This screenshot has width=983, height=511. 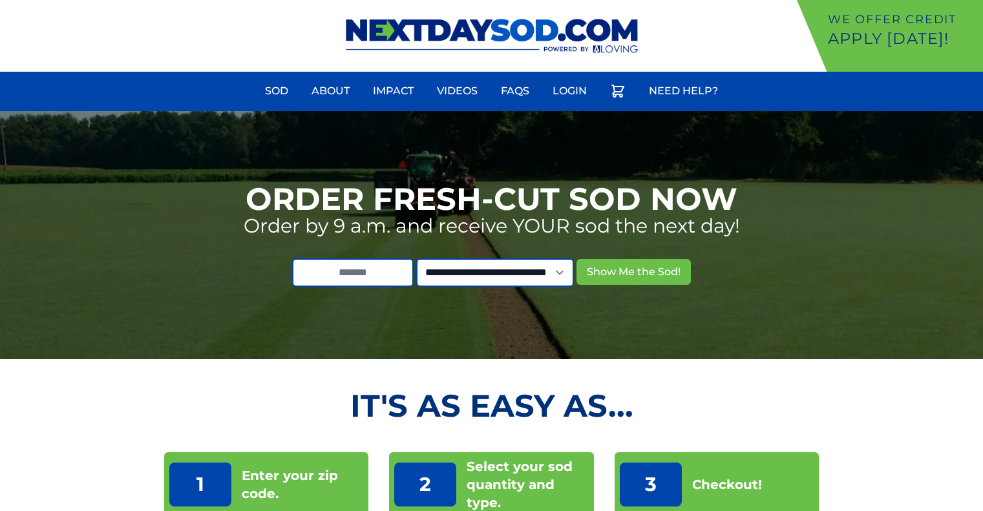 What do you see at coordinates (277, 91) in the screenshot?
I see `a: Sod` at bounding box center [277, 91].